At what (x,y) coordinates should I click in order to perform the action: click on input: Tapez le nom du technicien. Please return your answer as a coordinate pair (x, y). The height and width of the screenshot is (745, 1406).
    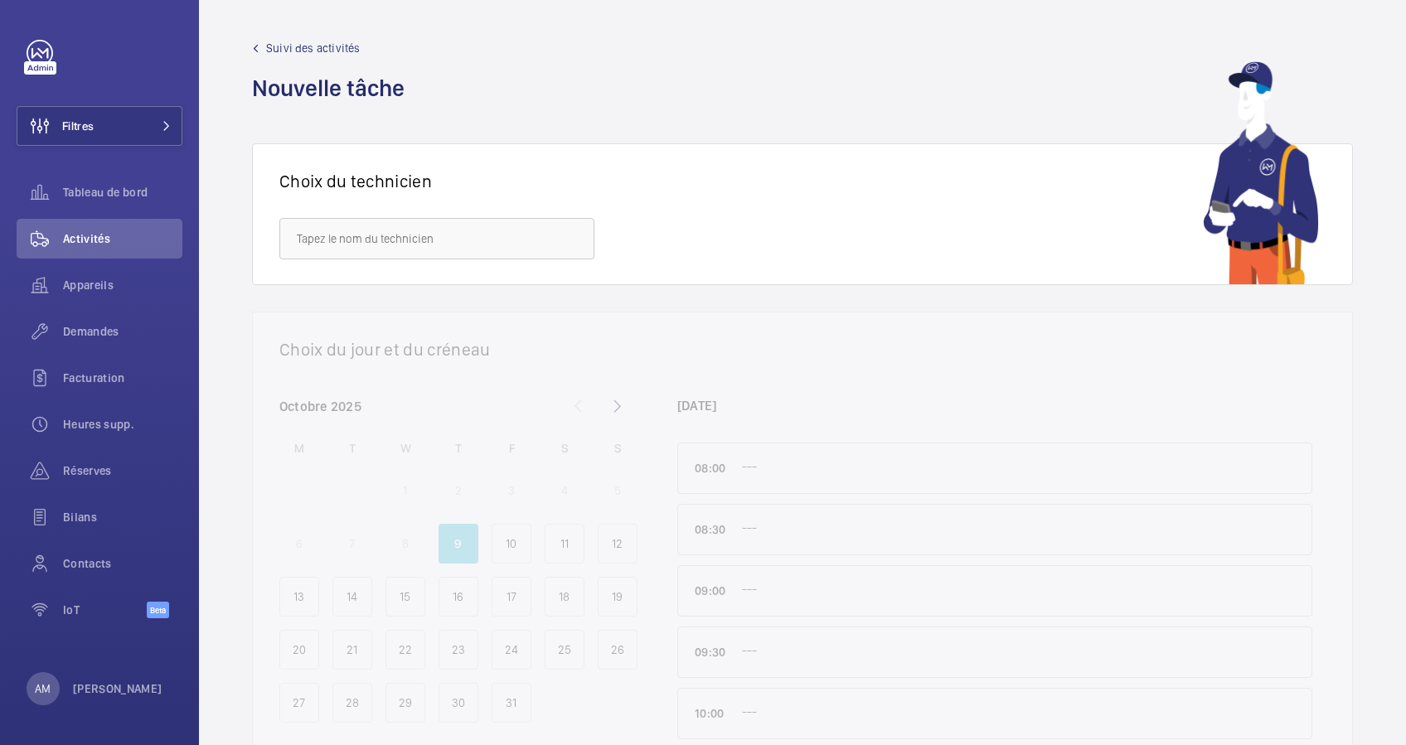
    Looking at the image, I should click on (437, 239).